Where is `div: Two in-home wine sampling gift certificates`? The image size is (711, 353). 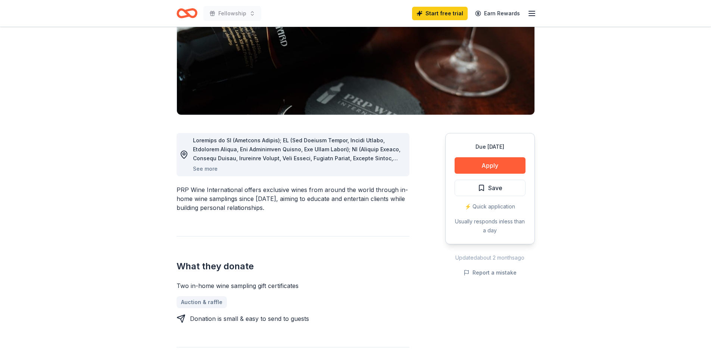 div: Two in-home wine sampling gift certificates is located at coordinates (293, 286).